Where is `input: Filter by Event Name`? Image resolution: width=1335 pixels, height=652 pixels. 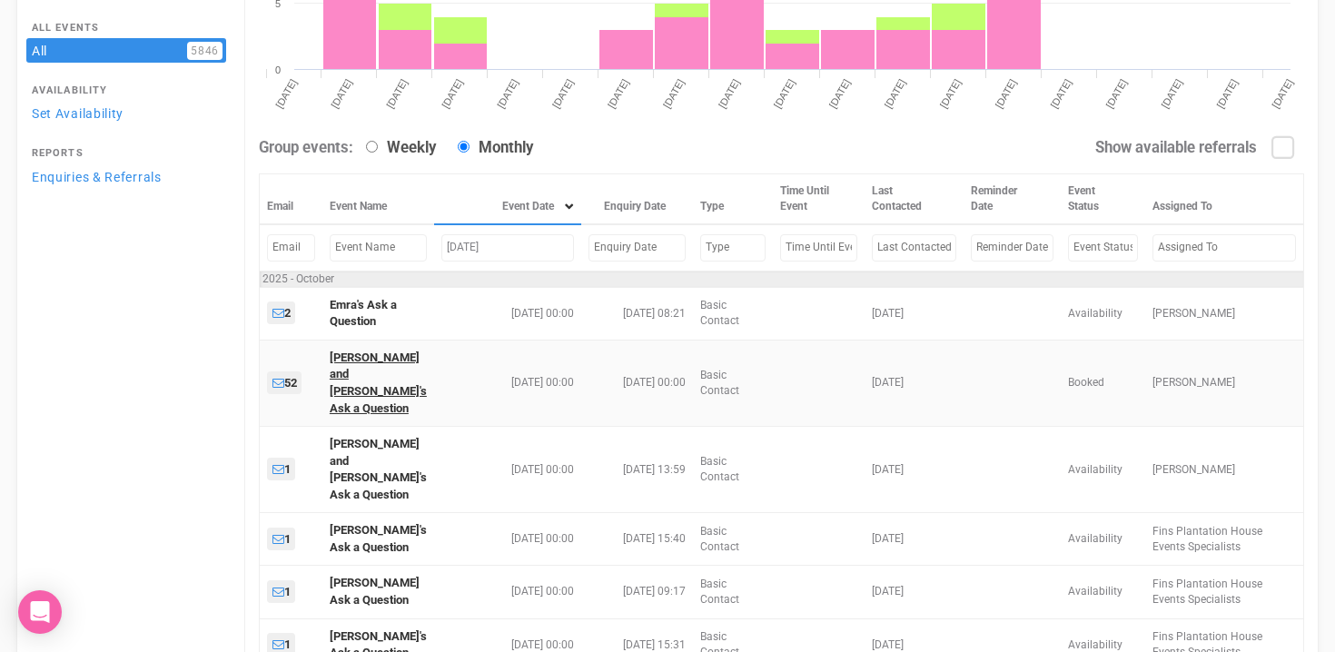
input: Filter by Event Name is located at coordinates (378, 247).